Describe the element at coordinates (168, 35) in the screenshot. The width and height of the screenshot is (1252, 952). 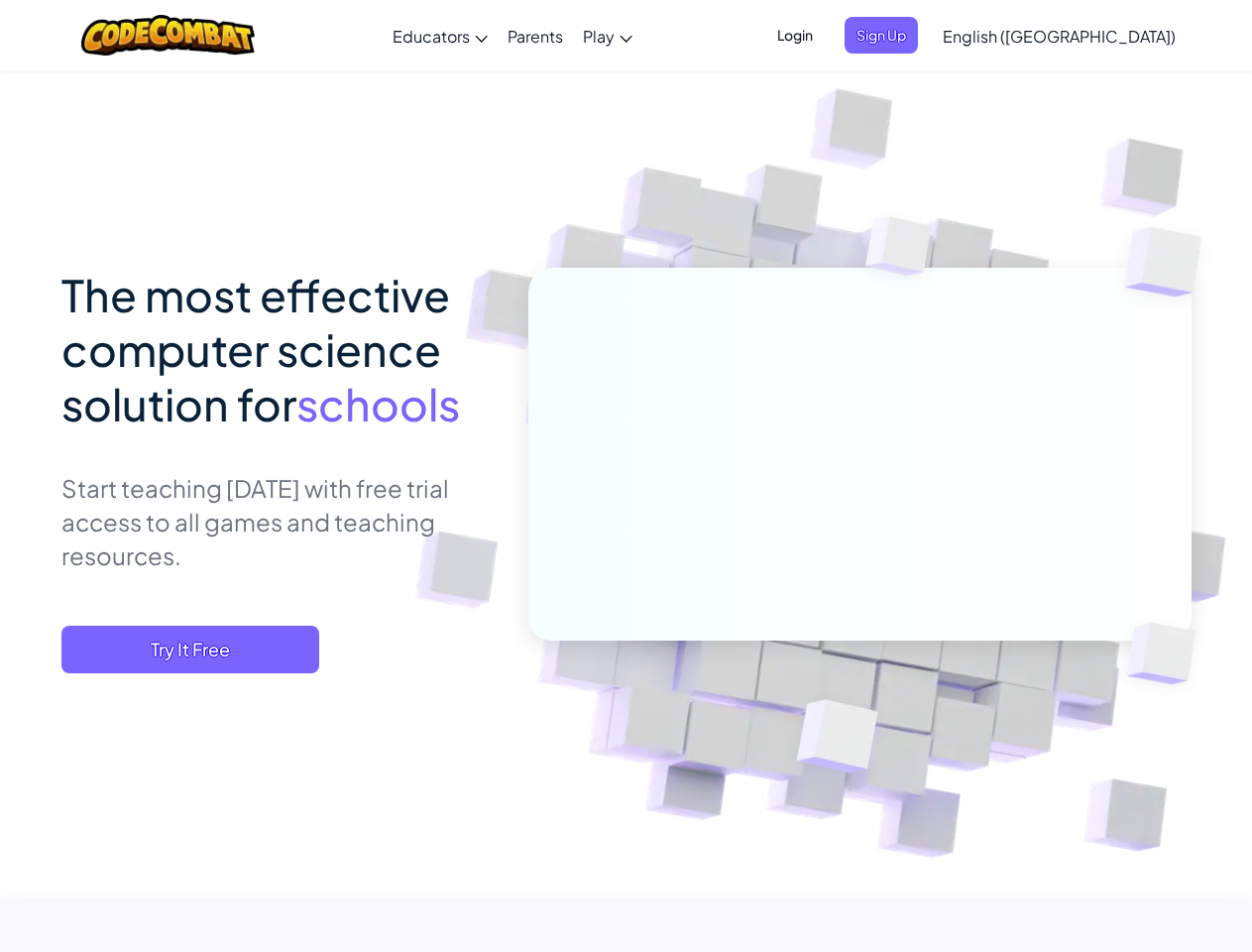
I see `a: CodeCombat logo` at that location.